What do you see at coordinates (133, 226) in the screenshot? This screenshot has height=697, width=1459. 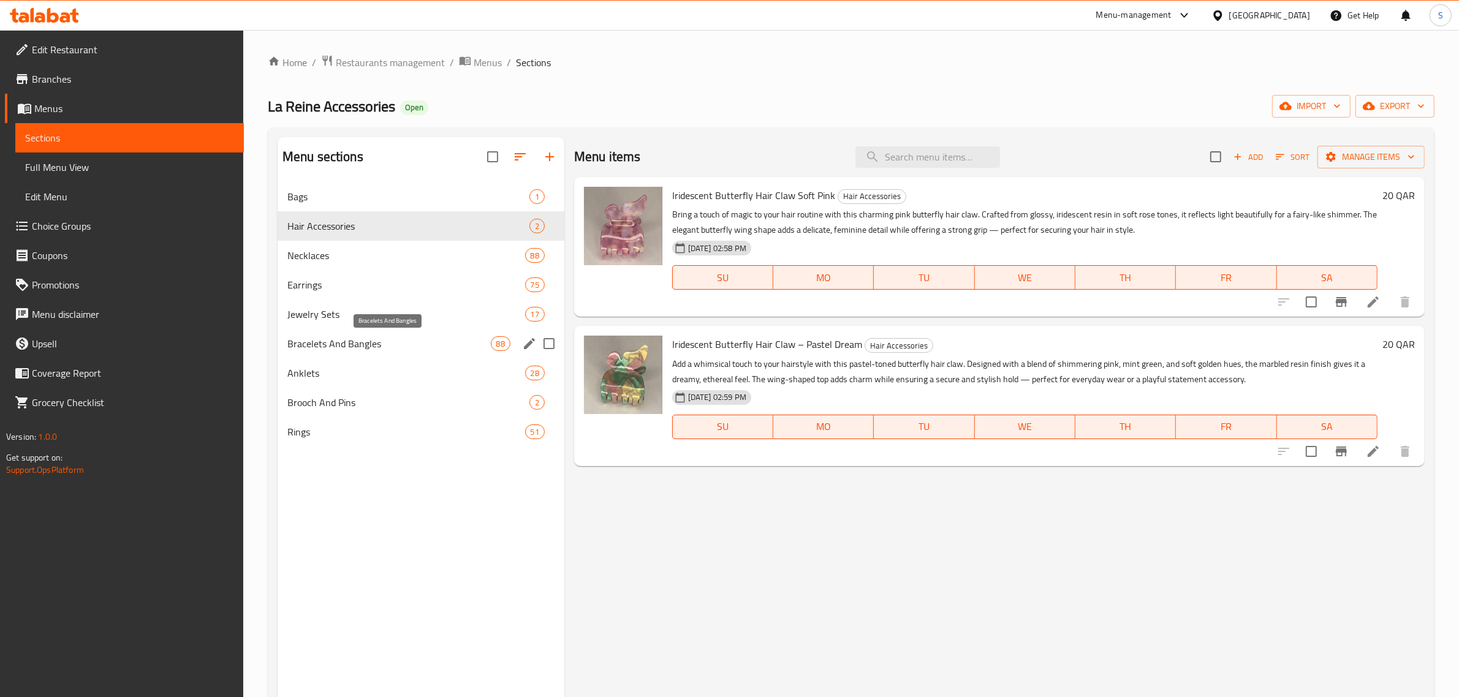 I see `span: Choice Groups` at bounding box center [133, 226].